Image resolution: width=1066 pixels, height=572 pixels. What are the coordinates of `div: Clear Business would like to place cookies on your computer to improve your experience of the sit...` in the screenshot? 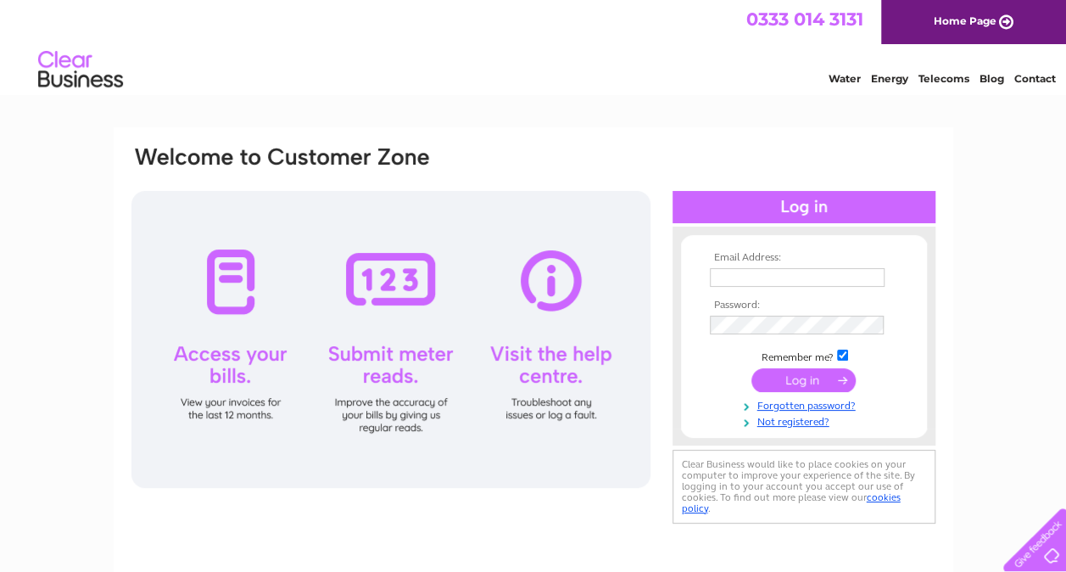 It's located at (804, 486).